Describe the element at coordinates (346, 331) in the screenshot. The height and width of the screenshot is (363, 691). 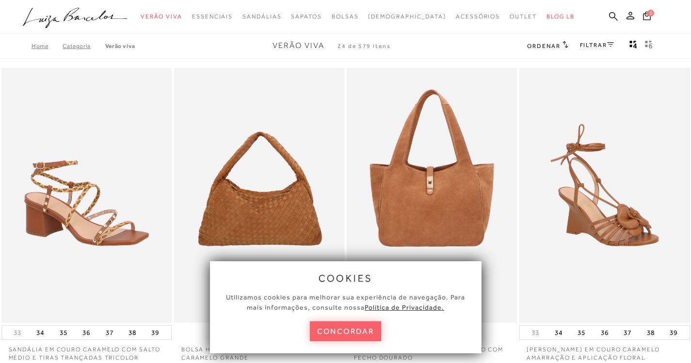
I see `button: concordar` at that location.